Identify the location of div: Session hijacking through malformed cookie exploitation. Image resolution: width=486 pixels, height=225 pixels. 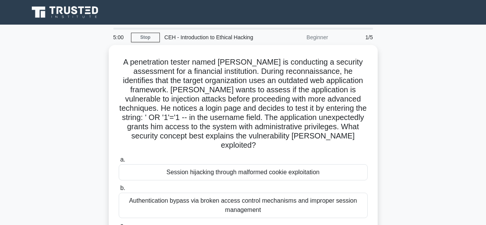
(243, 172).